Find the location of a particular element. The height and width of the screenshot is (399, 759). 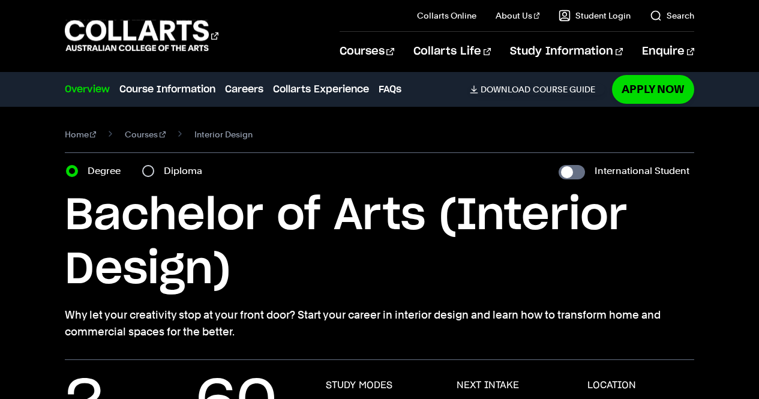

h3: LOCATION is located at coordinates (612, 385).